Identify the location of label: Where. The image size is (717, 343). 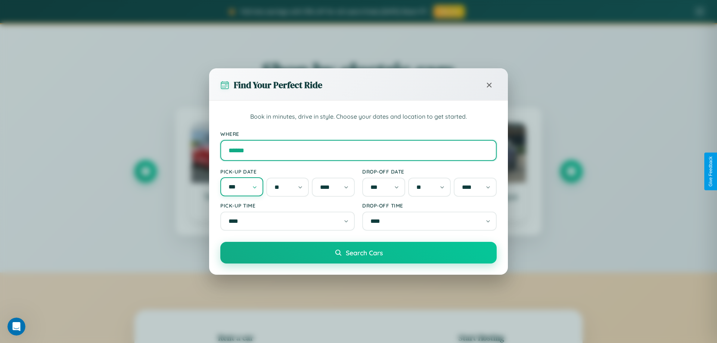
(359, 134).